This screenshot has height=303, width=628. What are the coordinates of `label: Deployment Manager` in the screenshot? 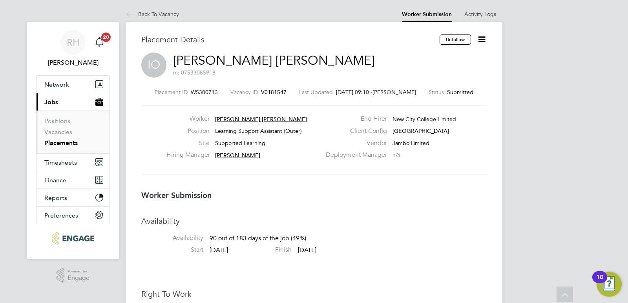 It's located at (354, 155).